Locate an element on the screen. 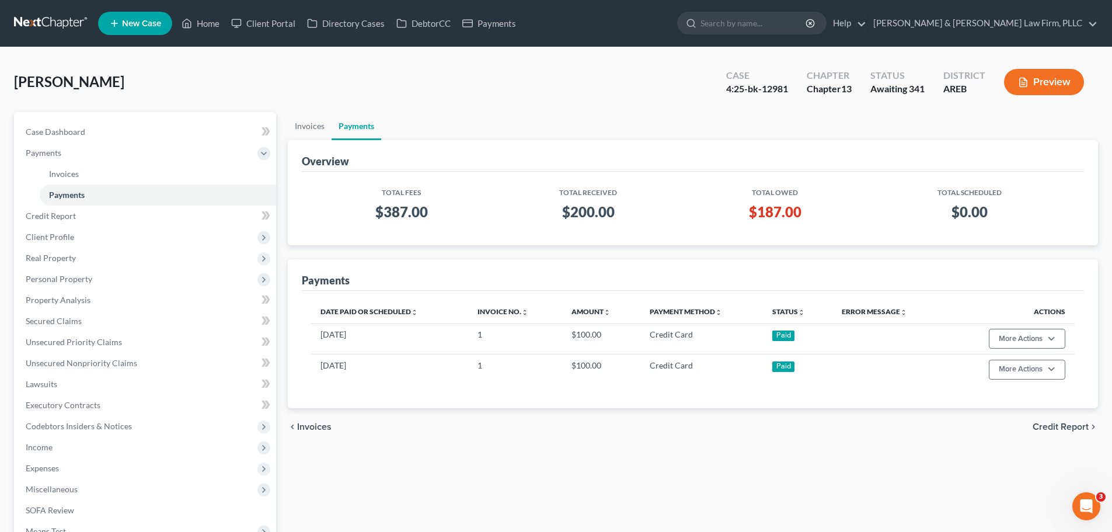 This screenshot has width=1112, height=532. th: Actions is located at coordinates (1010, 312).